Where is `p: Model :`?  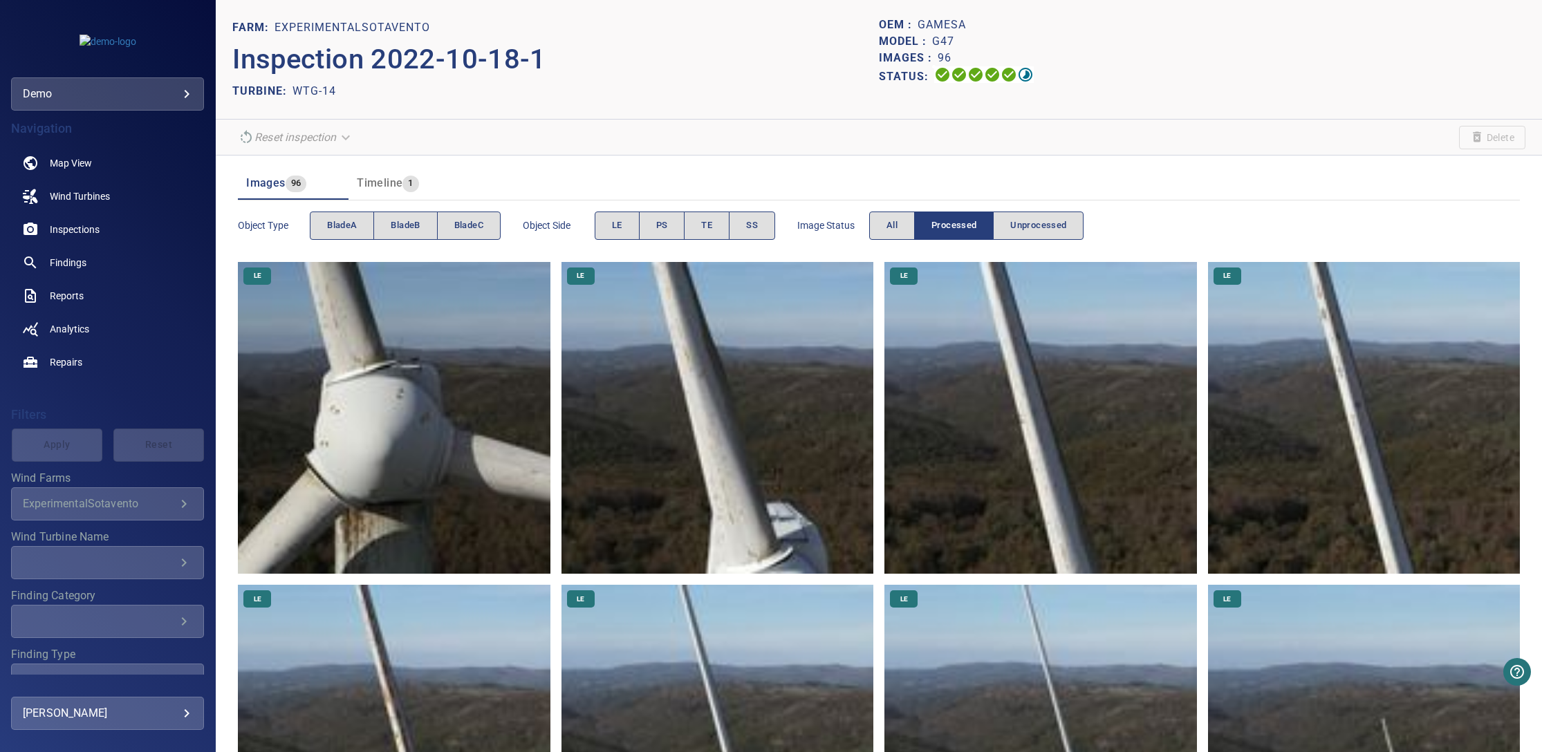 p: Model : is located at coordinates (905, 41).